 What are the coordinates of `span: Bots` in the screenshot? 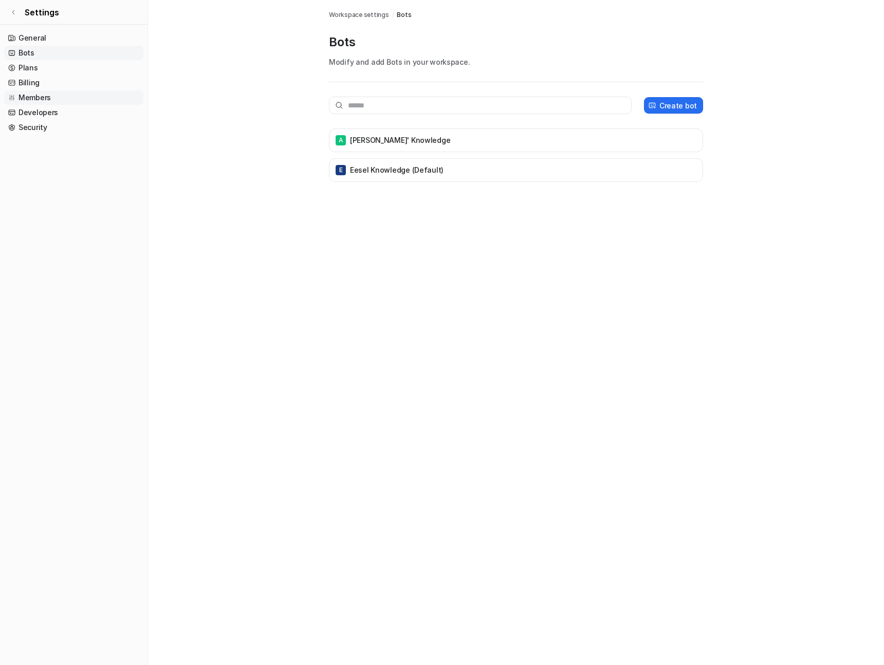 It's located at (404, 15).